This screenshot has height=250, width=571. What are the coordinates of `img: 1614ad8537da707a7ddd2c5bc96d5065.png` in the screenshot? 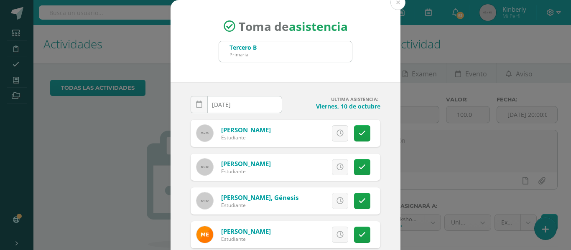 It's located at (205, 235).